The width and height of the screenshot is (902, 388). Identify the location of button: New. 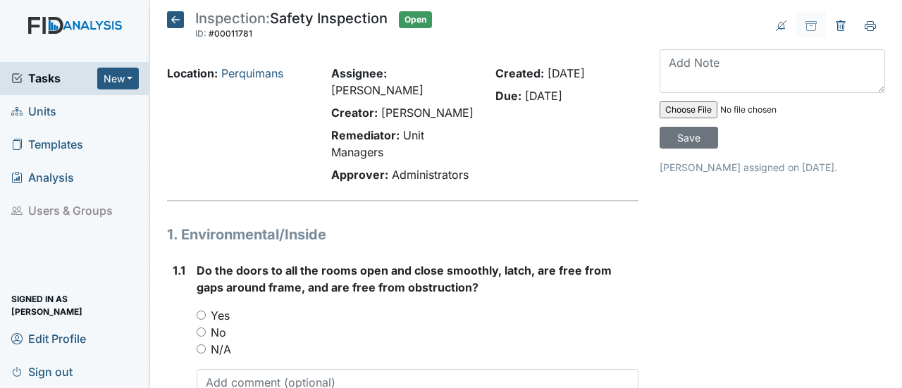
(118, 78).